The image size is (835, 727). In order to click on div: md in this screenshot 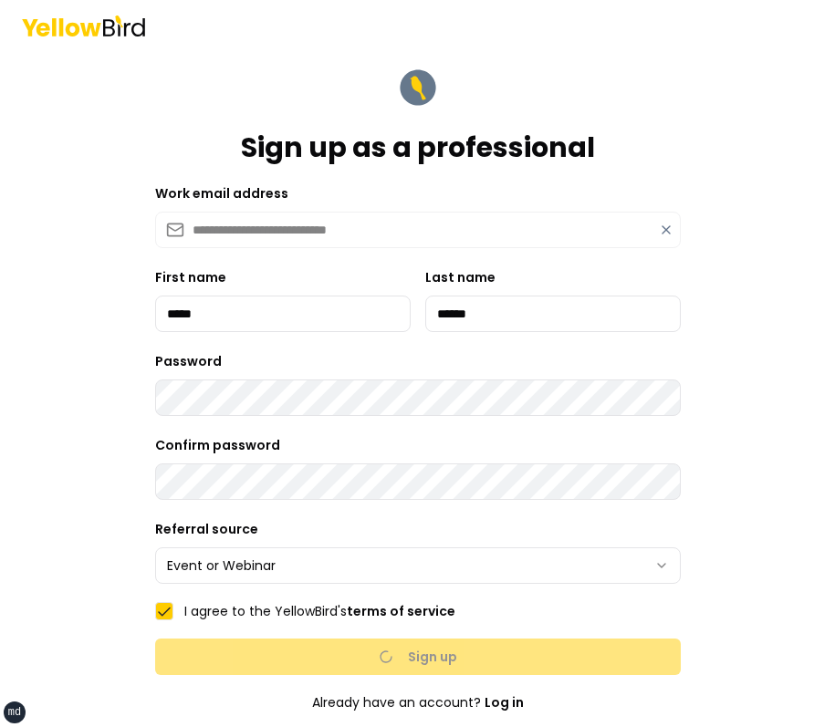, I will do `click(15, 713)`.